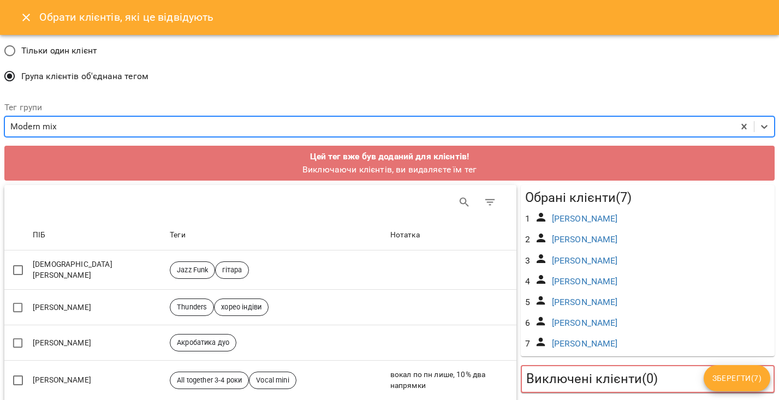  I want to click on div: 1, so click(527, 219).